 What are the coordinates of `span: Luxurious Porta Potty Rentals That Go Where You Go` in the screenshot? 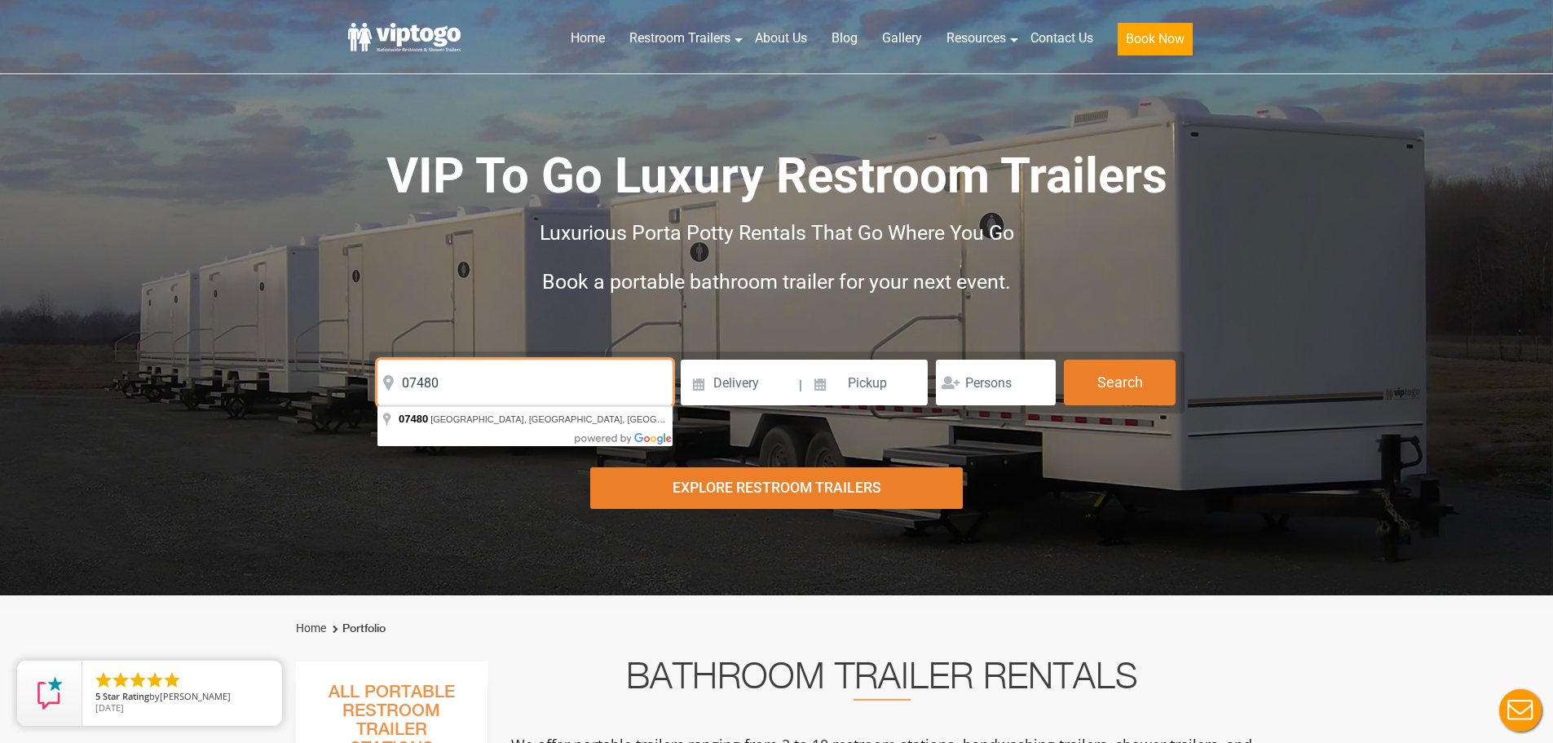 It's located at (777, 232).